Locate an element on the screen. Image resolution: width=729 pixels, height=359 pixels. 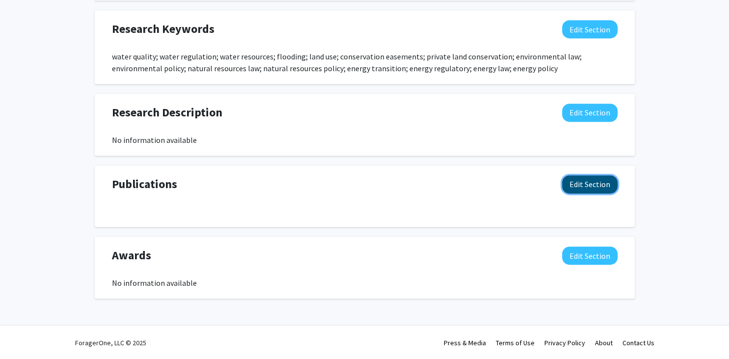
a: About is located at coordinates (604, 343).